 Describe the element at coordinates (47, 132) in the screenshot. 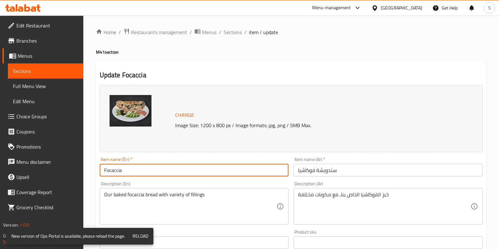

I see `span: Coupons` at that location.